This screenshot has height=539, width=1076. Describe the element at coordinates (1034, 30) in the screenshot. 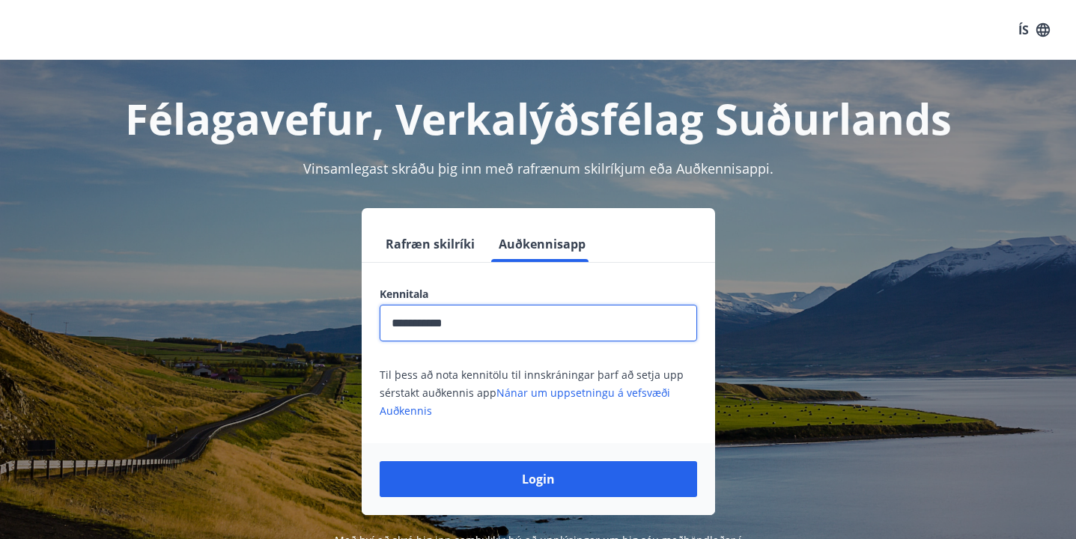

I see `button: ÍS` at that location.